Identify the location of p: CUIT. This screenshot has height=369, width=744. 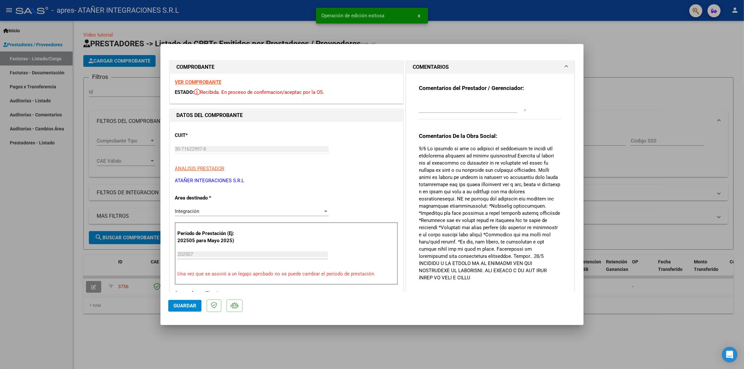
(208, 135).